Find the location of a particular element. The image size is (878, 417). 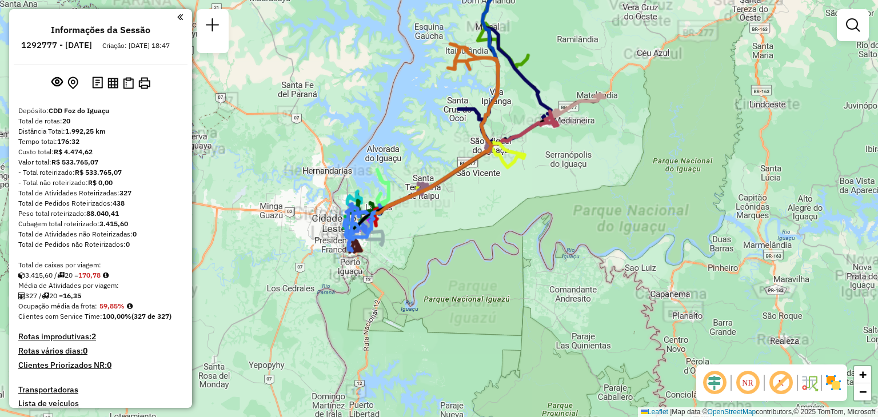

div: Custo total: is located at coordinates (101, 152).